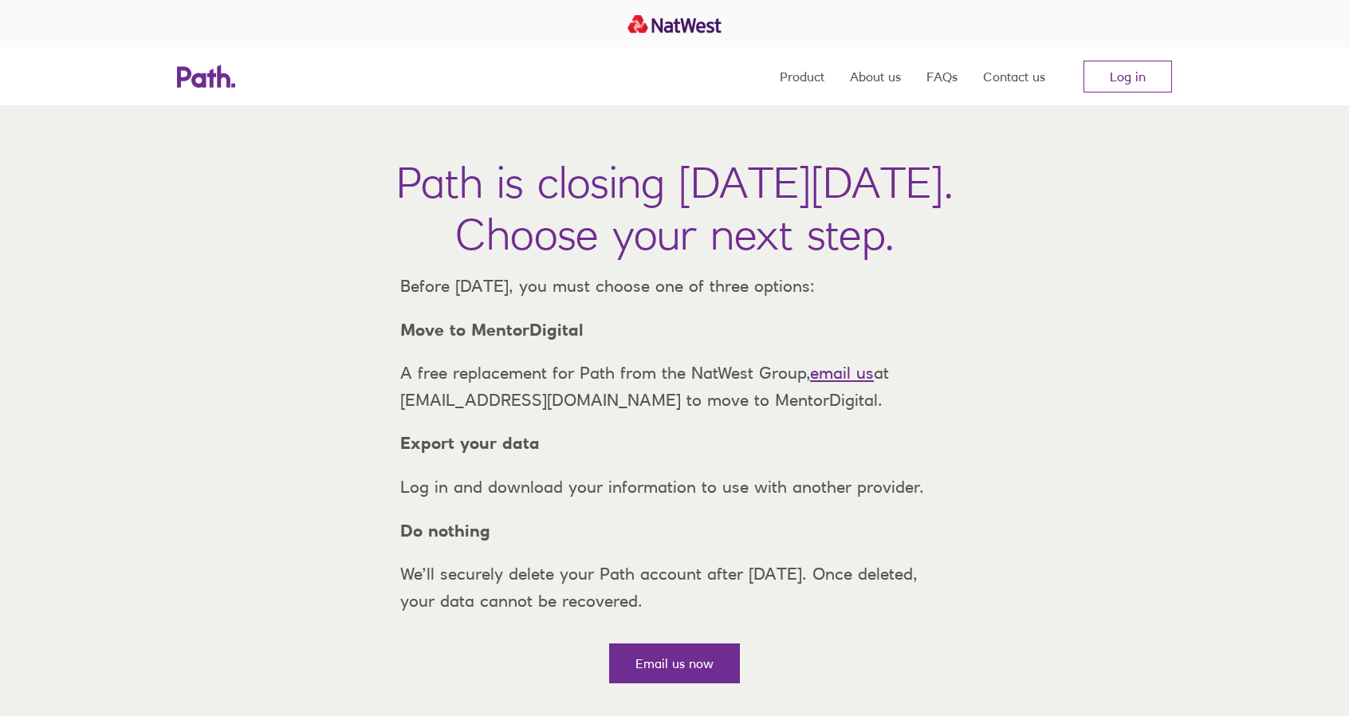 The height and width of the screenshot is (716, 1349). Describe the element at coordinates (675, 487) in the screenshot. I see `p: Log in and download your information to use with another provider.` at that location.